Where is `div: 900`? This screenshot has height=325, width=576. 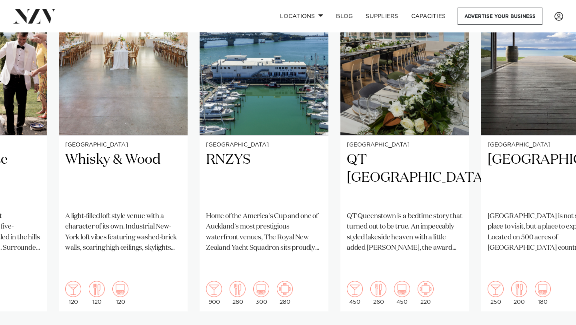 div: 900 is located at coordinates (214, 293).